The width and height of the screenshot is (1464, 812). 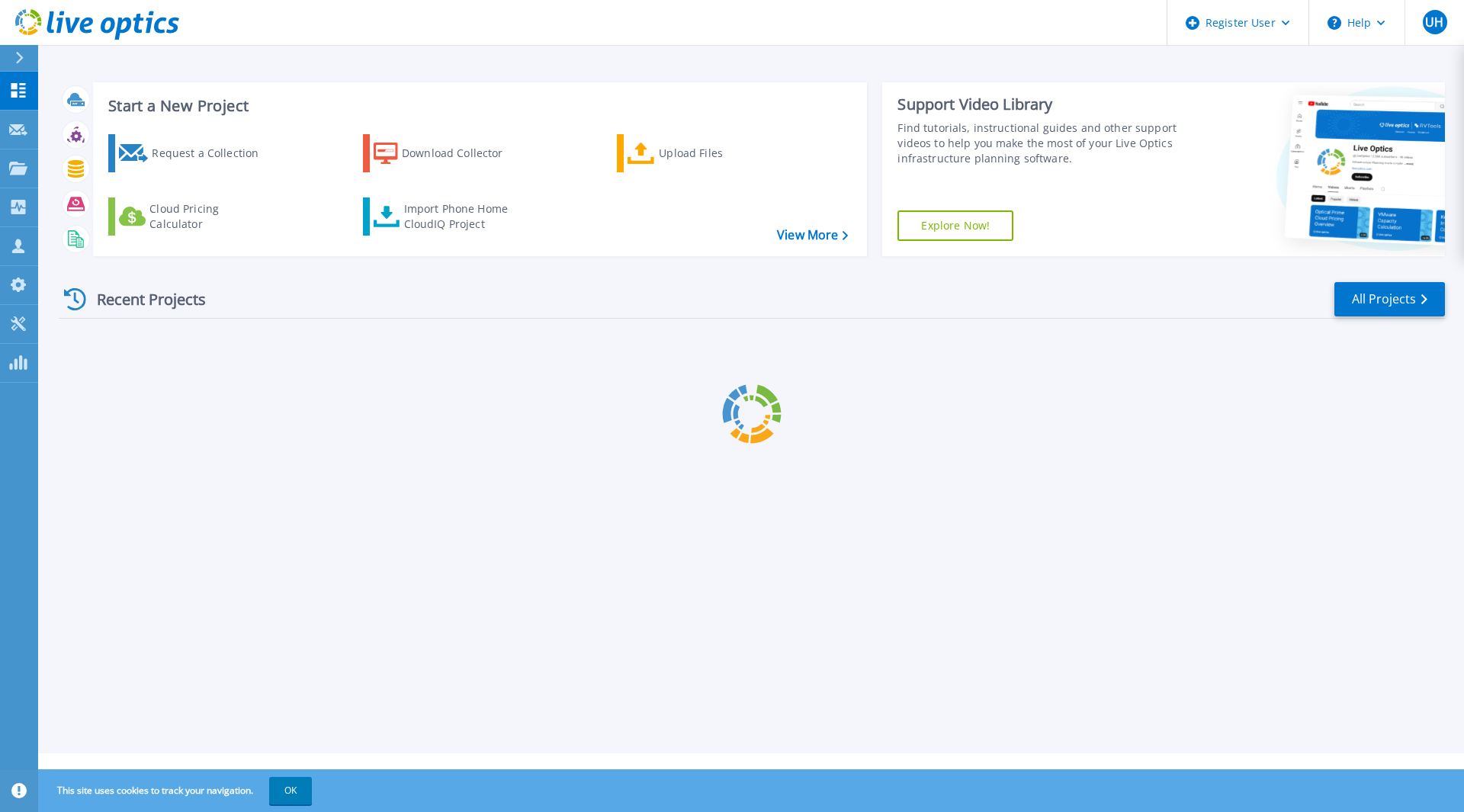 I want to click on div: Find tutorials, instructional guides and other support videos to help you make the most of your L..., so click(x=1041, y=144).